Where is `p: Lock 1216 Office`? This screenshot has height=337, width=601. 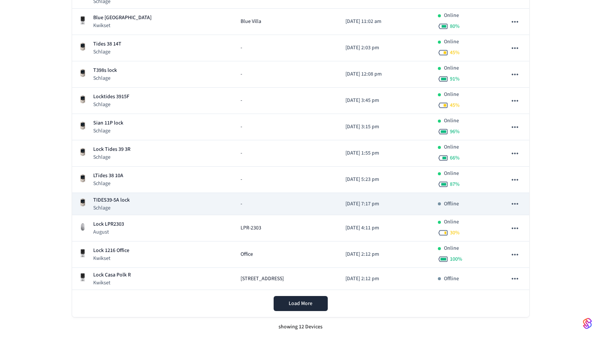 p: Lock 1216 Office is located at coordinates (111, 250).